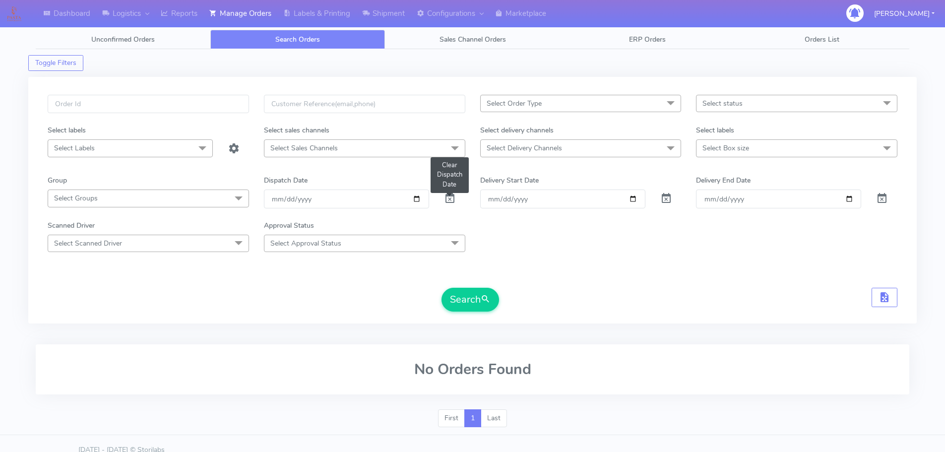 This screenshot has height=452, width=945. What do you see at coordinates (723, 180) in the screenshot?
I see `label: Delivery End Date` at bounding box center [723, 180].